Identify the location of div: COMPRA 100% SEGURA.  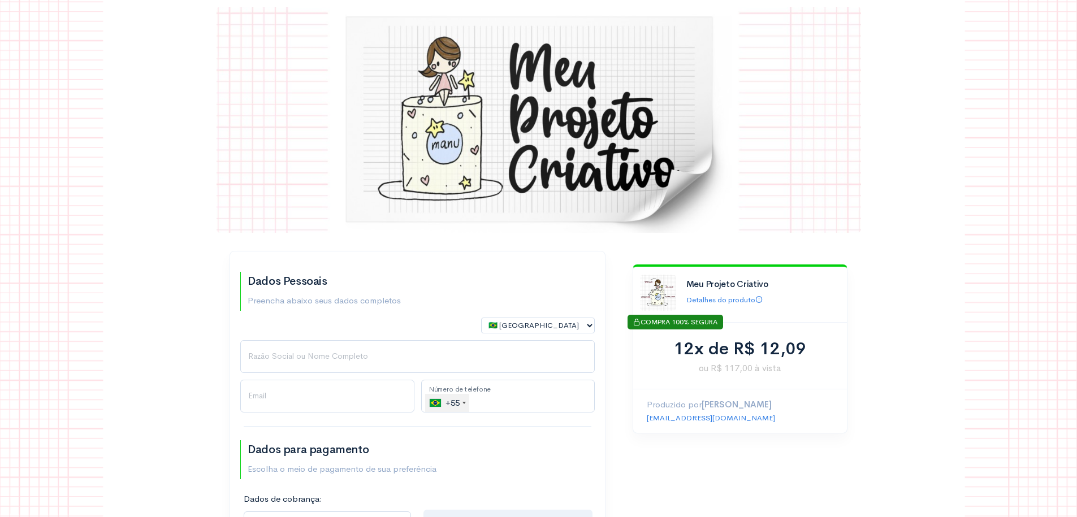
(675, 322).